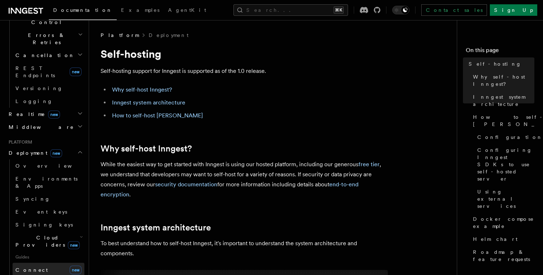  I want to click on button: Search...⌘K, so click(290, 10).